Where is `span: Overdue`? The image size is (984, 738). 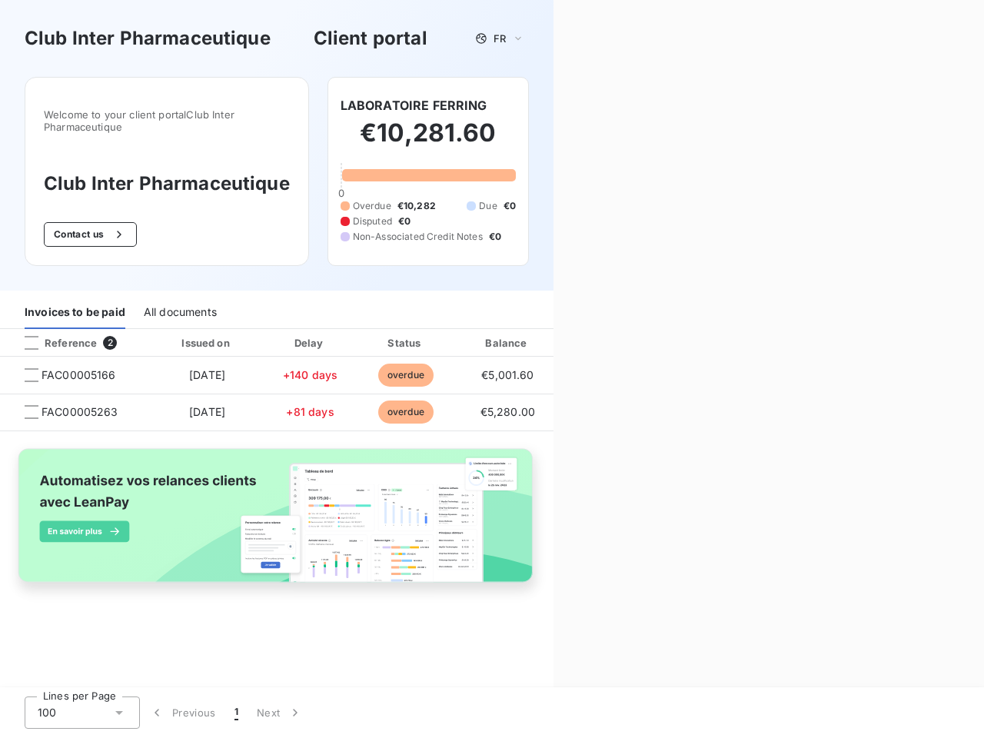
span: Overdue is located at coordinates (372, 206).